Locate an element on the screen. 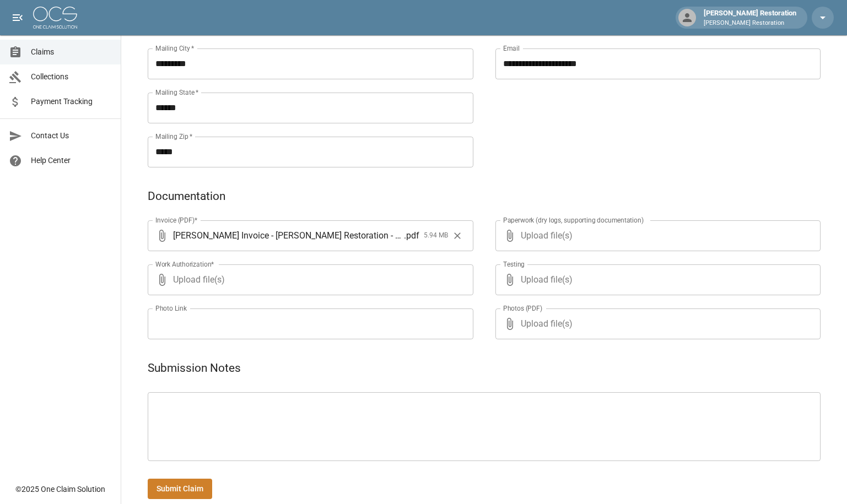  label: Mailing State is located at coordinates (177, 92).